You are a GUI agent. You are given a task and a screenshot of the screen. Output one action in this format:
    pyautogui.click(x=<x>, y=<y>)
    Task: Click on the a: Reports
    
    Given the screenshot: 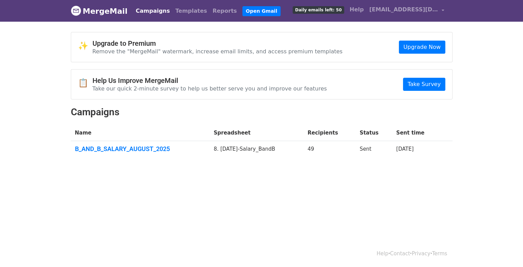 What is the action you would take?
    pyautogui.click(x=224, y=11)
    